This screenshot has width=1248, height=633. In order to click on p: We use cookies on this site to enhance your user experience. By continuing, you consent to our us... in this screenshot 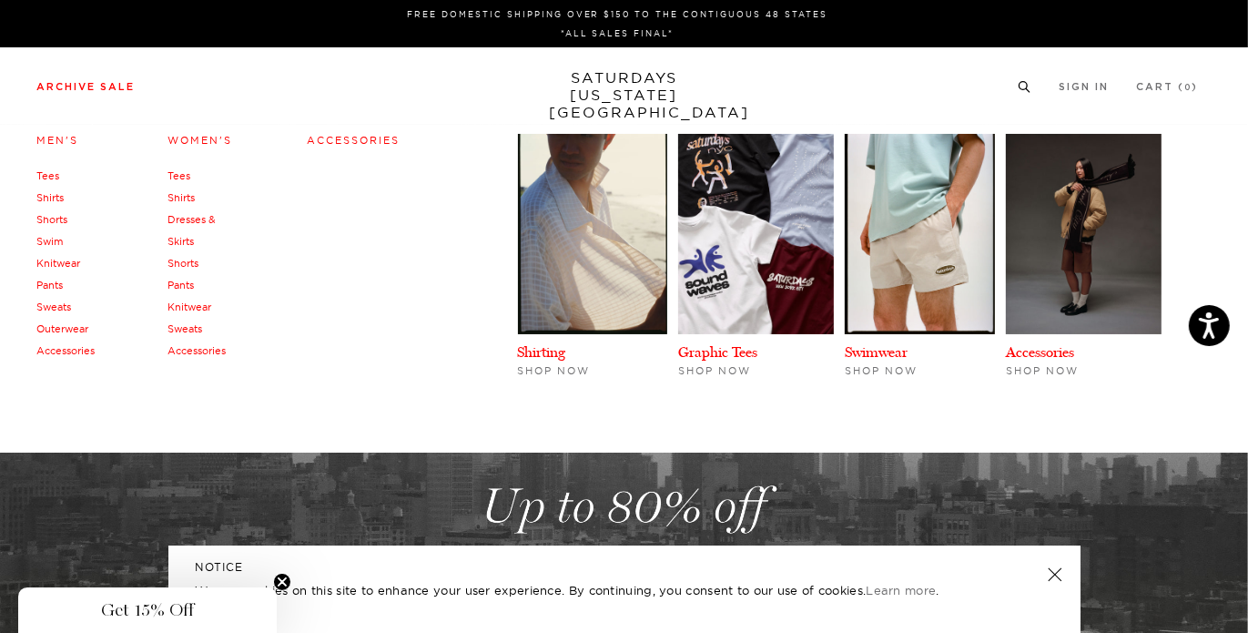, I will do `click(592, 590)`.